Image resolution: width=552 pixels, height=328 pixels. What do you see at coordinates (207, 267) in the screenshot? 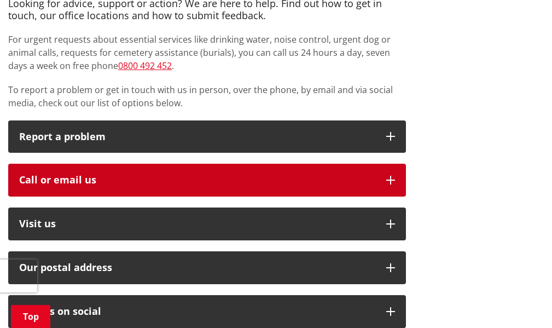
I see `button: Our postal address` at bounding box center [207, 267].